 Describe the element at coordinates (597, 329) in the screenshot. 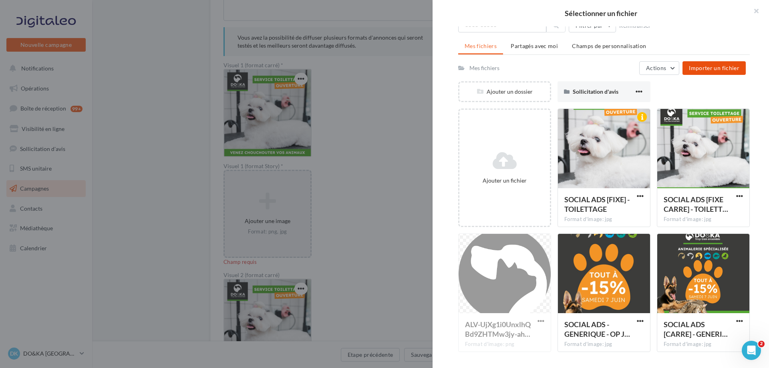

I see `span: SOCIAL ADS - GENERIQUE - OP J-15 JUIN2025 Besancon` at that location.